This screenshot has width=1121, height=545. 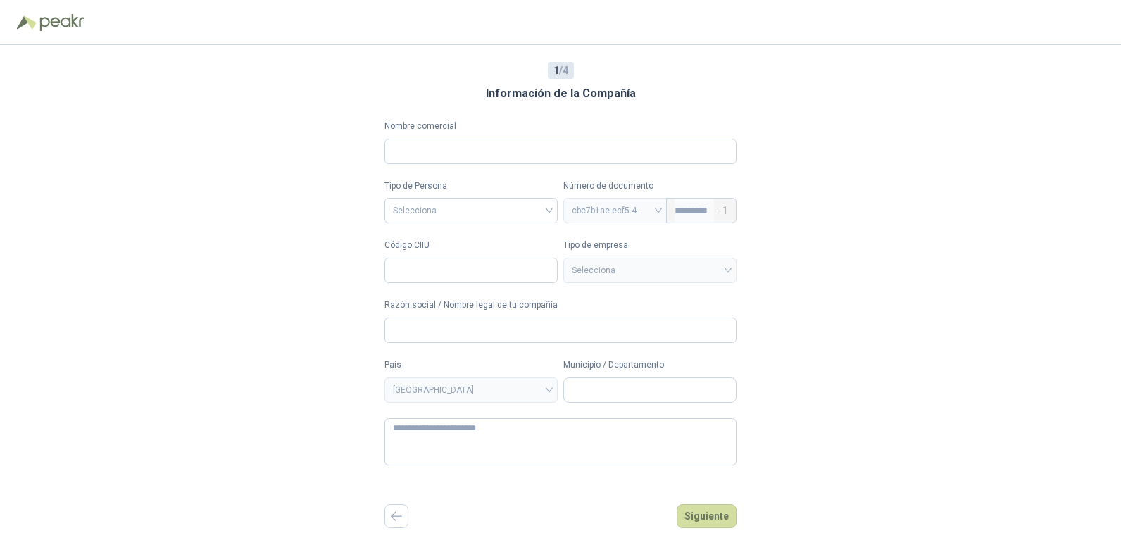 What do you see at coordinates (560, 94) in the screenshot?
I see `h3: Información de la Compañía` at bounding box center [560, 94].